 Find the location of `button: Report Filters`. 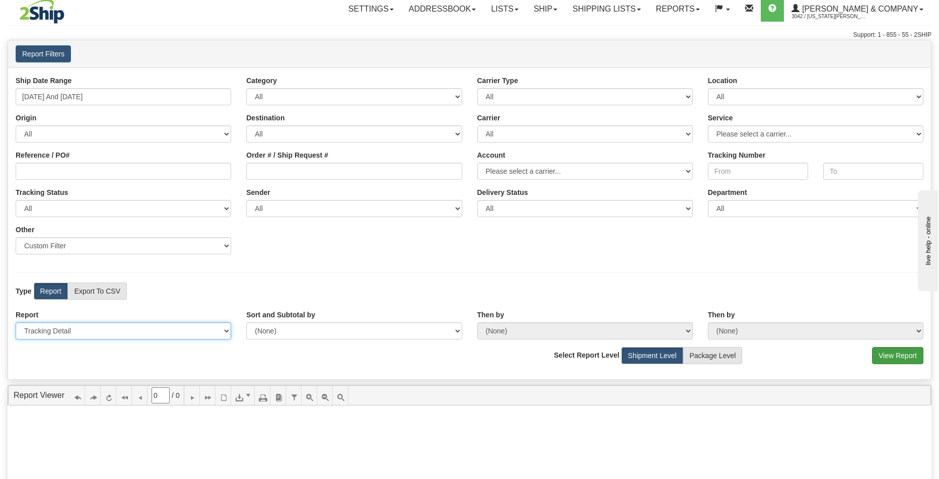

button: Report Filters is located at coordinates (43, 54).